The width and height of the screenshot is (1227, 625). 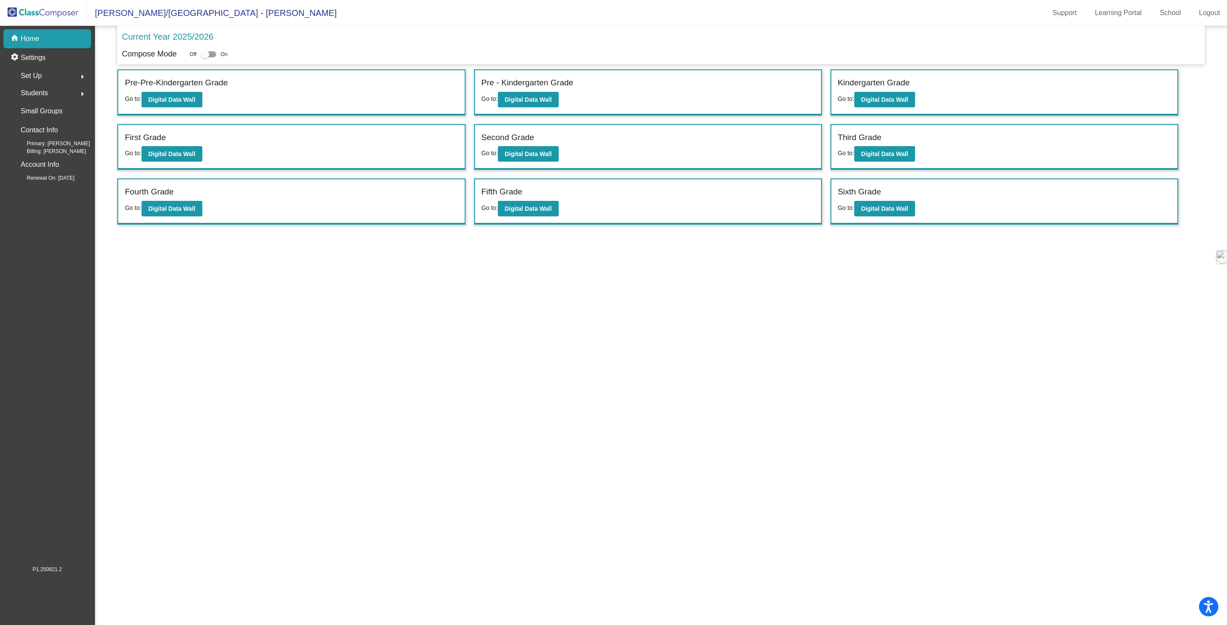 I want to click on label: Fifth Grade, so click(x=502, y=192).